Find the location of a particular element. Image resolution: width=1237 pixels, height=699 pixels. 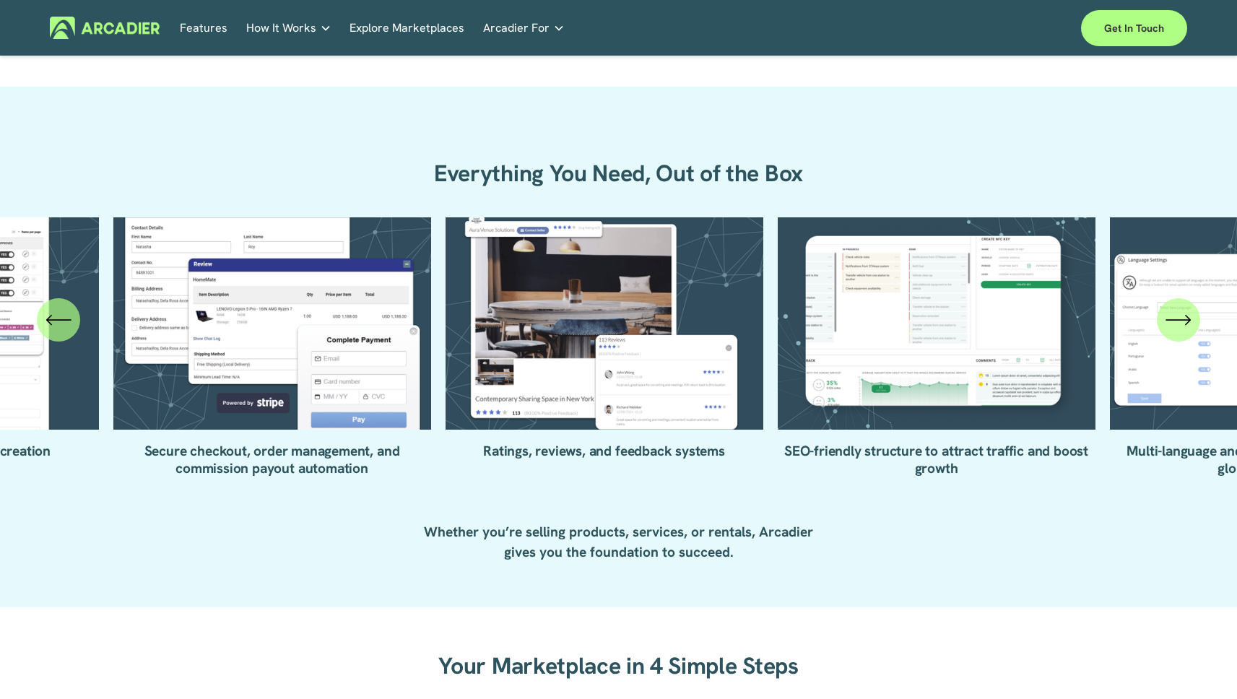

button: Next is located at coordinates (1178, 320).